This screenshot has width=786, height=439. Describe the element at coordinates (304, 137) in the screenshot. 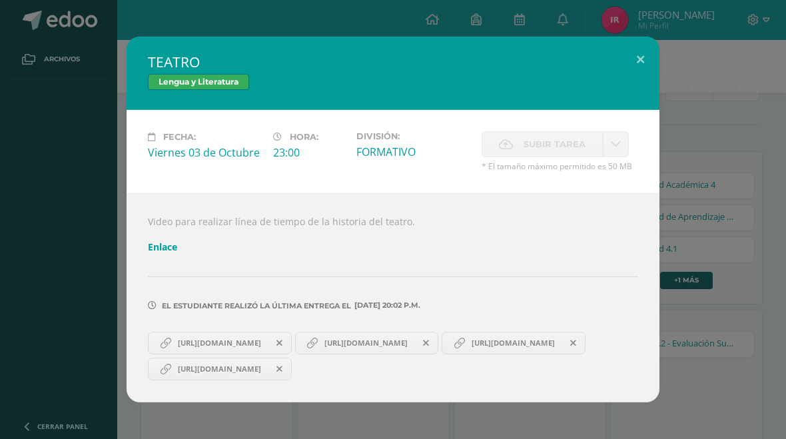

I see `span: Hora:` at that location.